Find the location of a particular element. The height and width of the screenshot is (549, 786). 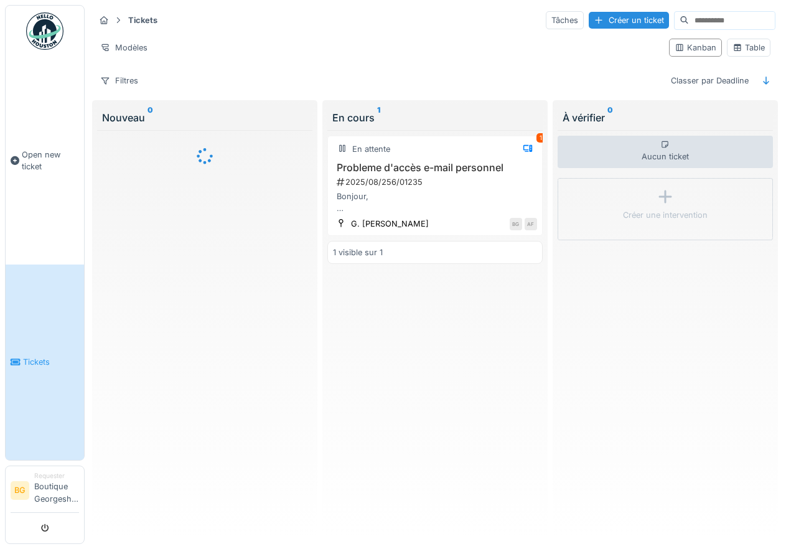

a: Tickets is located at coordinates (45, 362).